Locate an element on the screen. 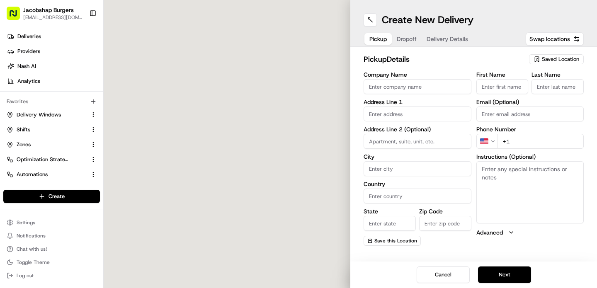  span: Delivery Windows is located at coordinates (39, 115).